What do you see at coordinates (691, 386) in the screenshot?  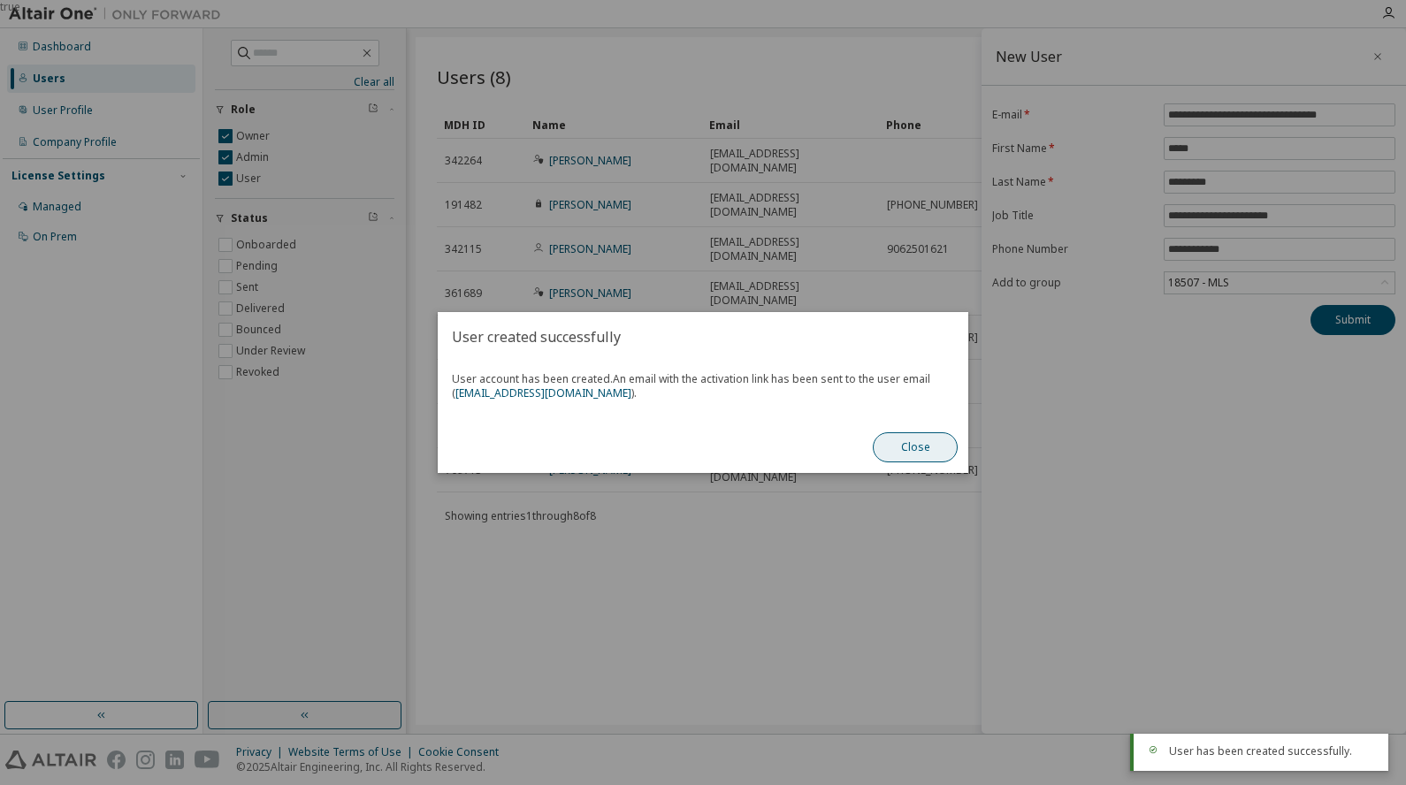 I see `span: User account has been created.` at bounding box center [691, 386].